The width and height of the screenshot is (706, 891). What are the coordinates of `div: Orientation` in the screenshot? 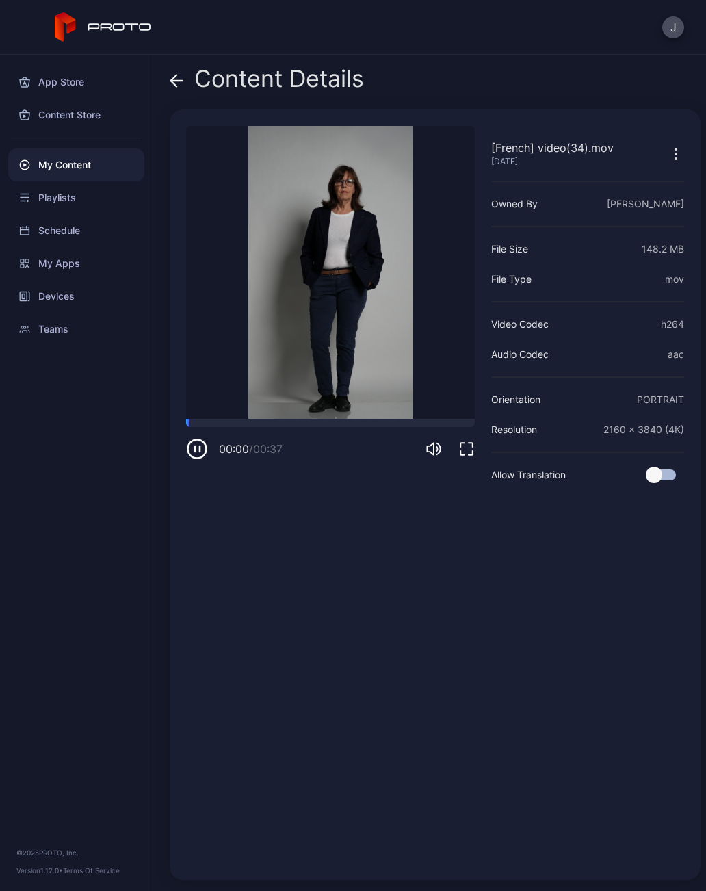 It's located at (516, 400).